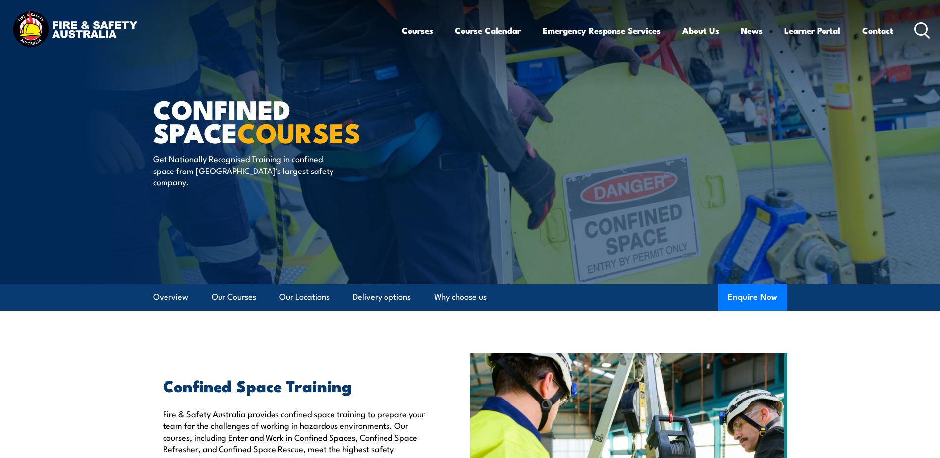  I want to click on a: Our Courses, so click(234, 297).